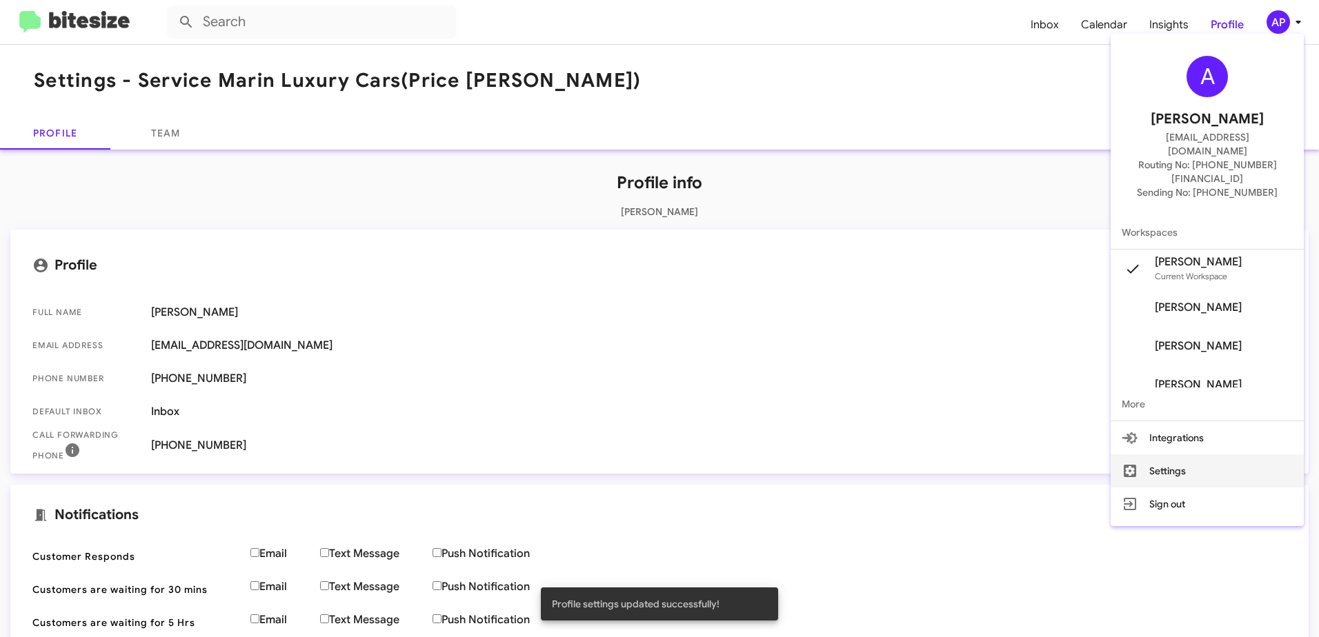  Describe the element at coordinates (1207, 77) in the screenshot. I see `div: A` at that location.